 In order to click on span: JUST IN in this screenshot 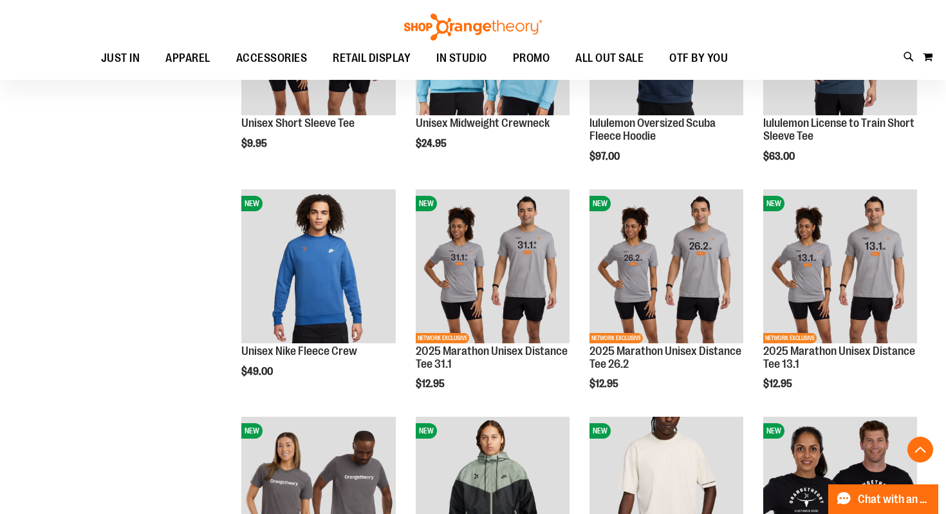, I will do `click(120, 58)`.